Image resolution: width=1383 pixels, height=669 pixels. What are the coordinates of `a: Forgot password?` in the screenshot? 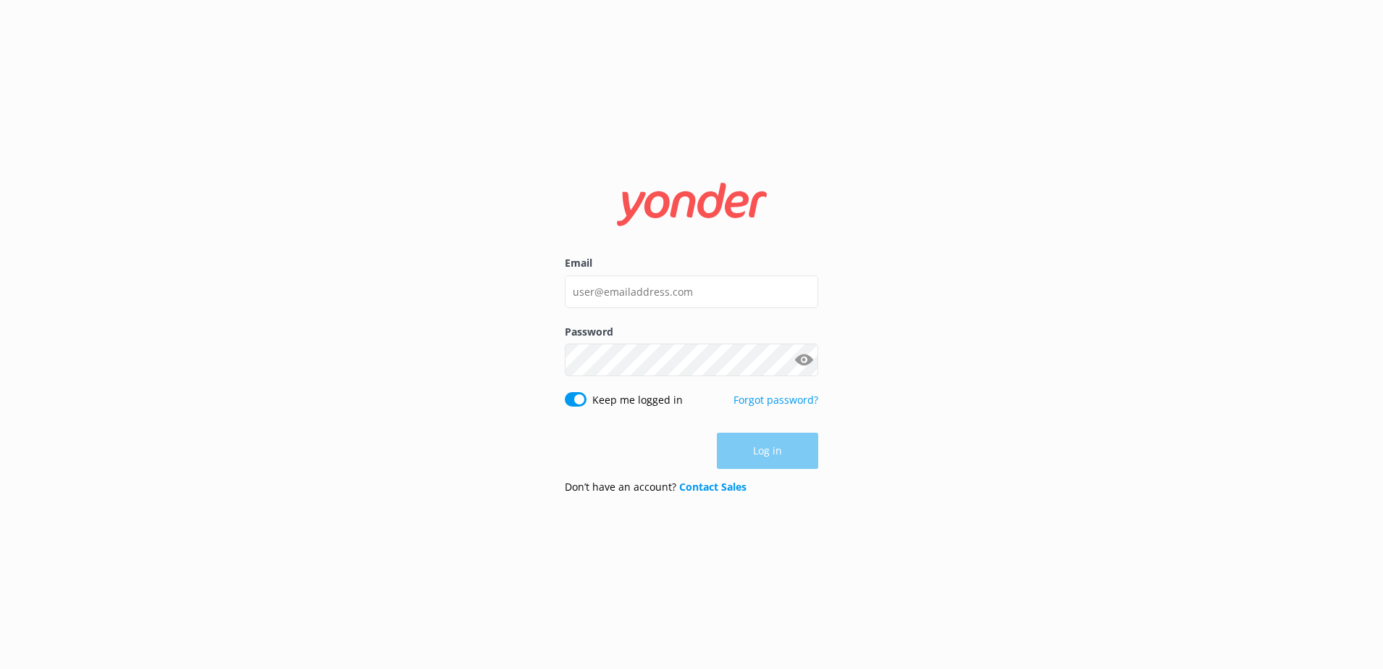 It's located at (776, 399).